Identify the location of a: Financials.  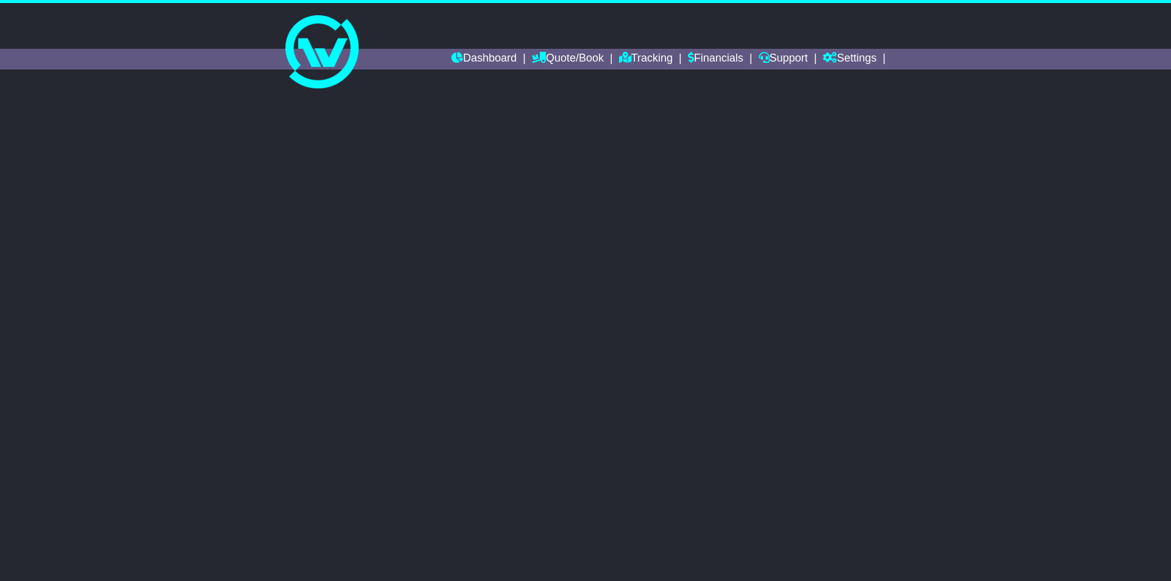
(716, 59).